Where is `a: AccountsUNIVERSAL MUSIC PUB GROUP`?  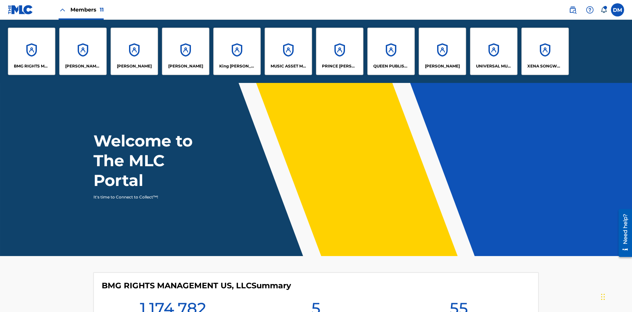
a: AccountsUNIVERSAL MUSIC PUB GROUP is located at coordinates (494, 51).